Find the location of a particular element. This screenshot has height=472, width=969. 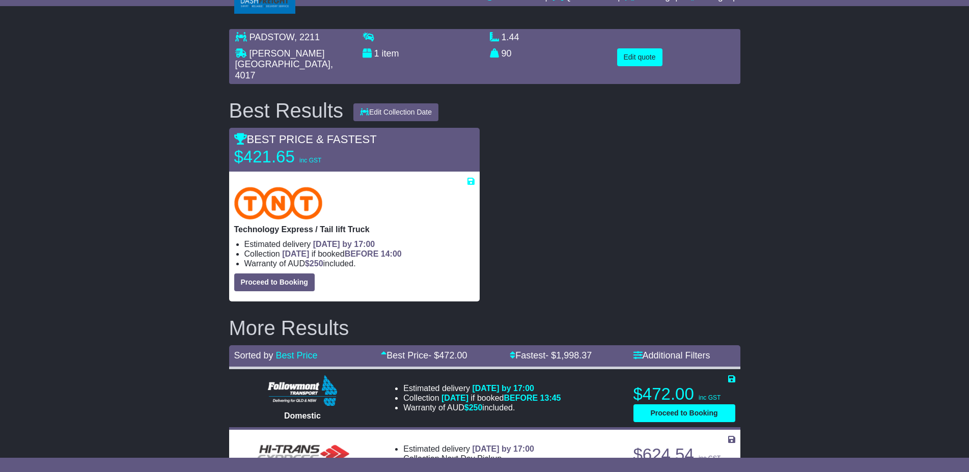

div: Best Results is located at coordinates (286, 110).